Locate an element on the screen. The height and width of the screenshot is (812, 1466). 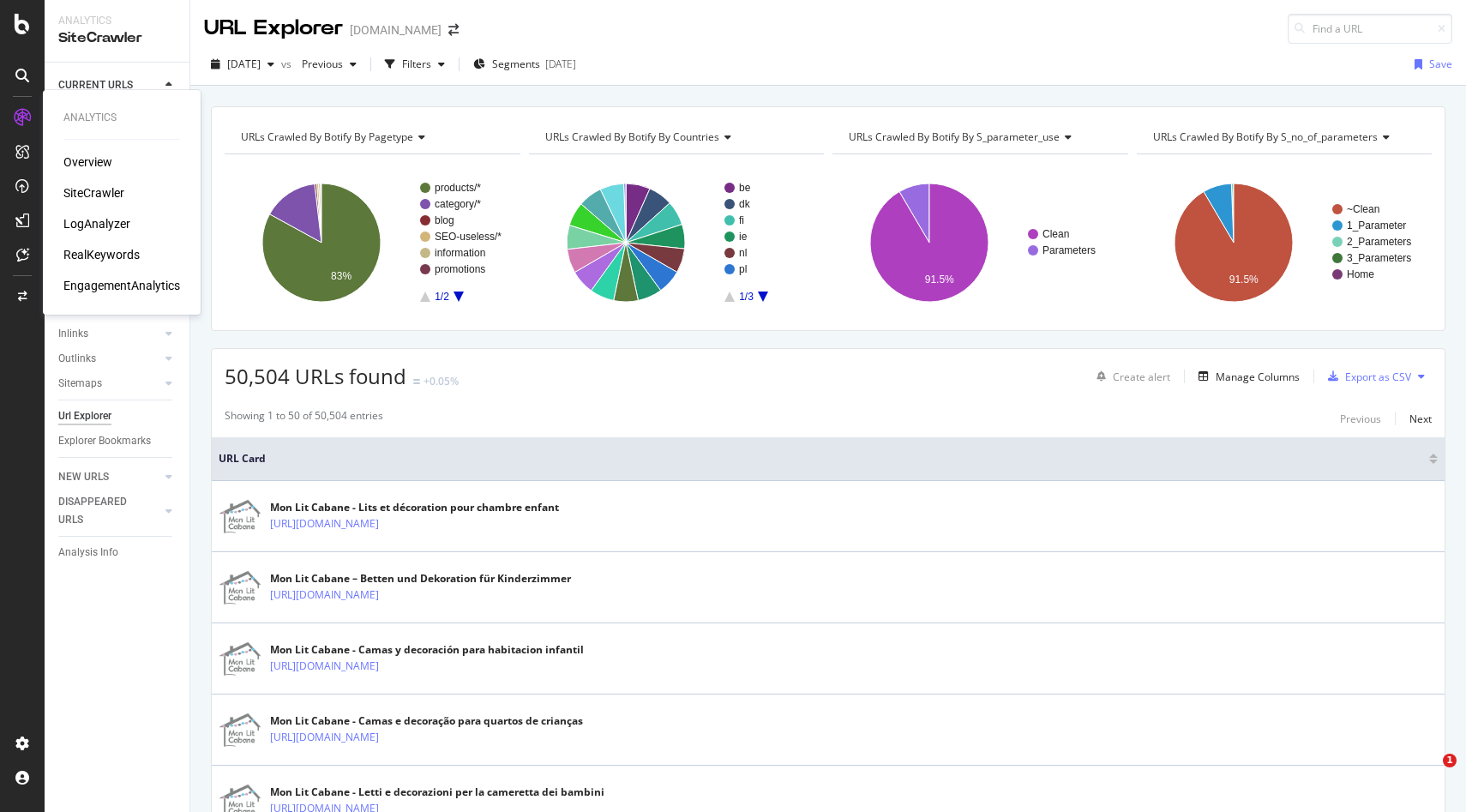
button: Create alert is located at coordinates (1131, 376).